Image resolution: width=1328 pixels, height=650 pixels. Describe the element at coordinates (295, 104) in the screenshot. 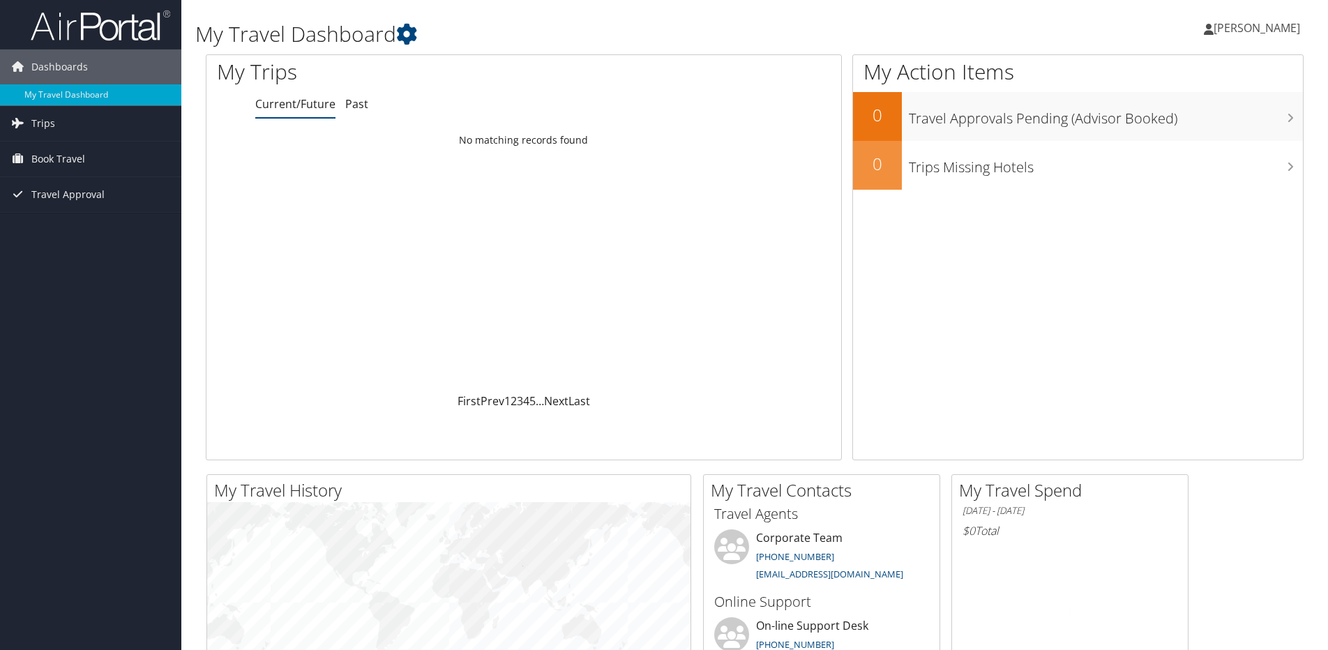

I see `a: Current/Future` at that location.